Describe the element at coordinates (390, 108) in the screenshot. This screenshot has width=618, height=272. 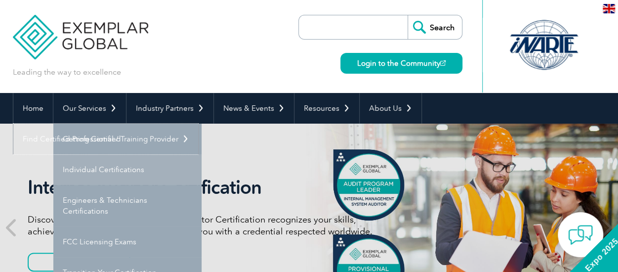
I see `a: About Us` at that location.